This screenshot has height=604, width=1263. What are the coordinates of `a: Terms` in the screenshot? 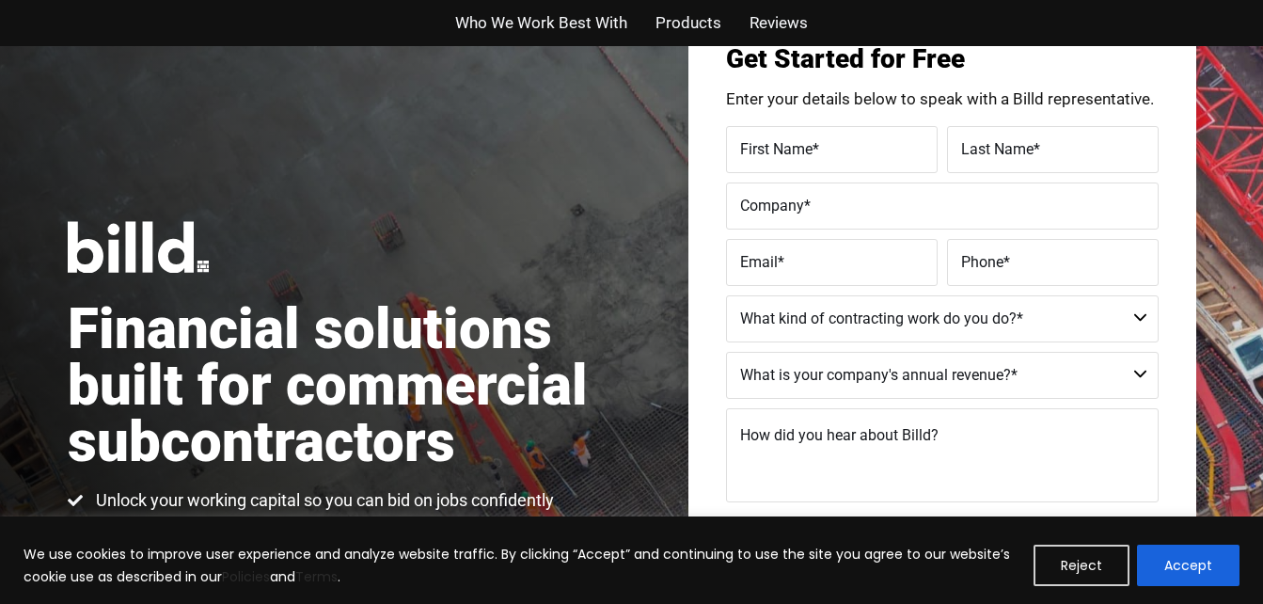 It's located at (316, 577).